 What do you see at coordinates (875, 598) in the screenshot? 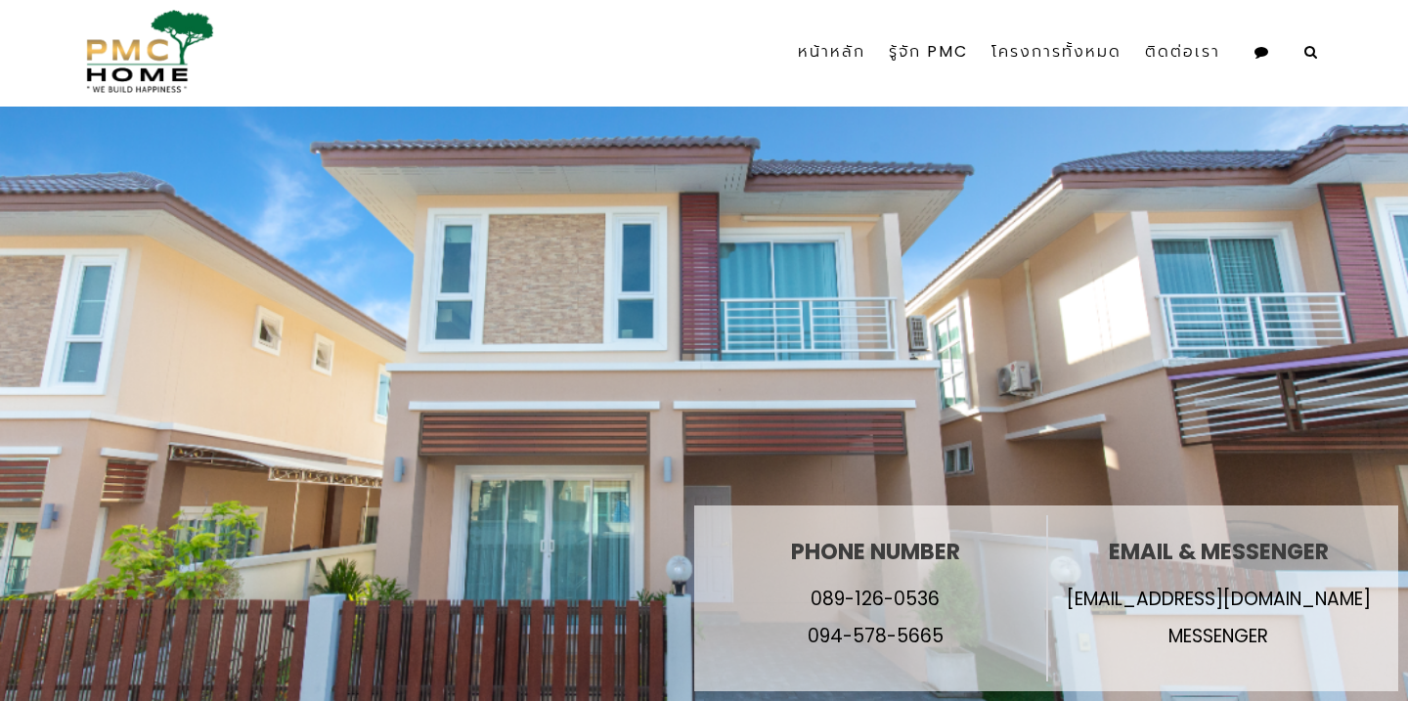
I see `a: 089-126-0536` at bounding box center [875, 598].